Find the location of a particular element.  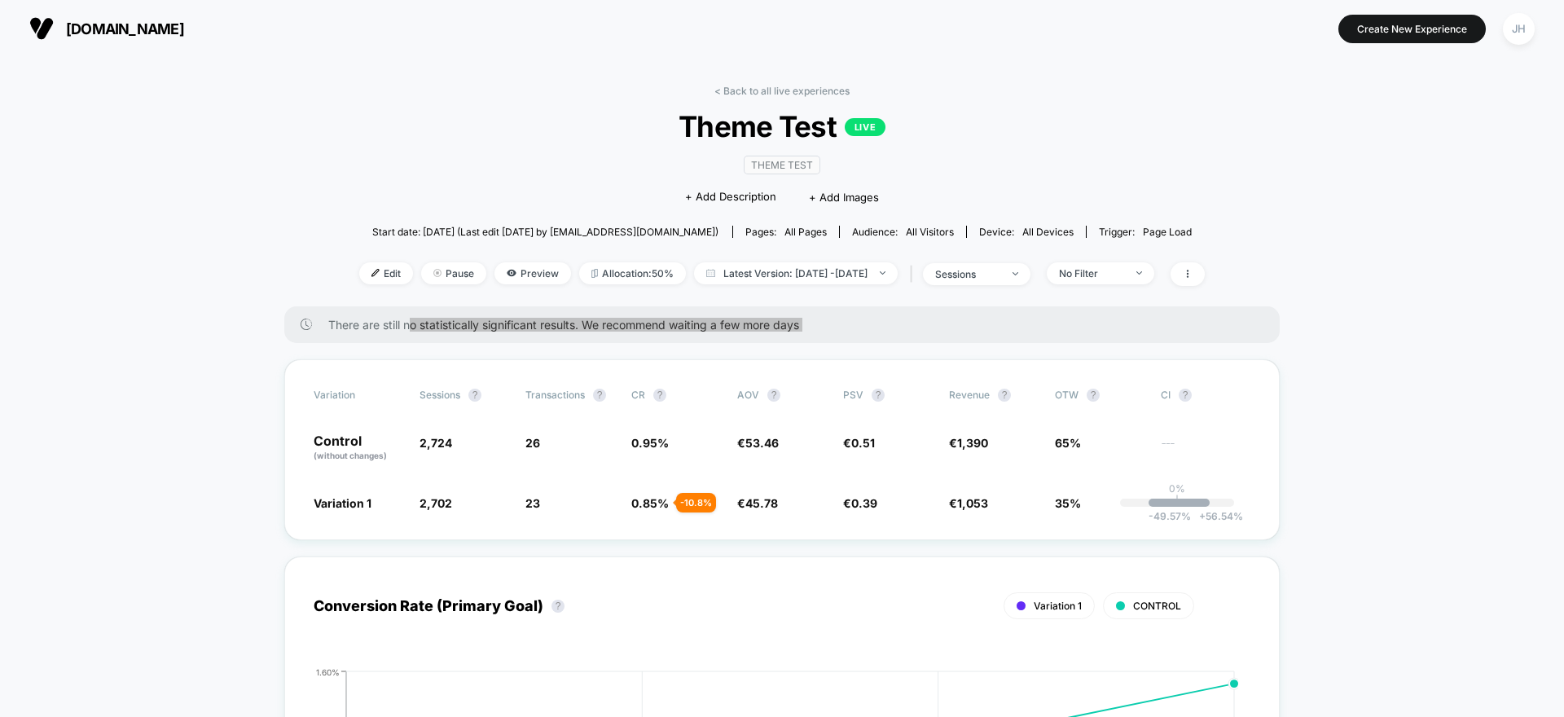

div: sessions is located at coordinates (968, 274).